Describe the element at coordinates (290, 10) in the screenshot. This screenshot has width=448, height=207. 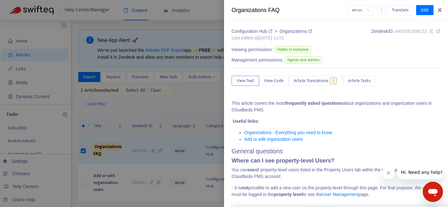
I see `div: Organizations FAQ` at that location.